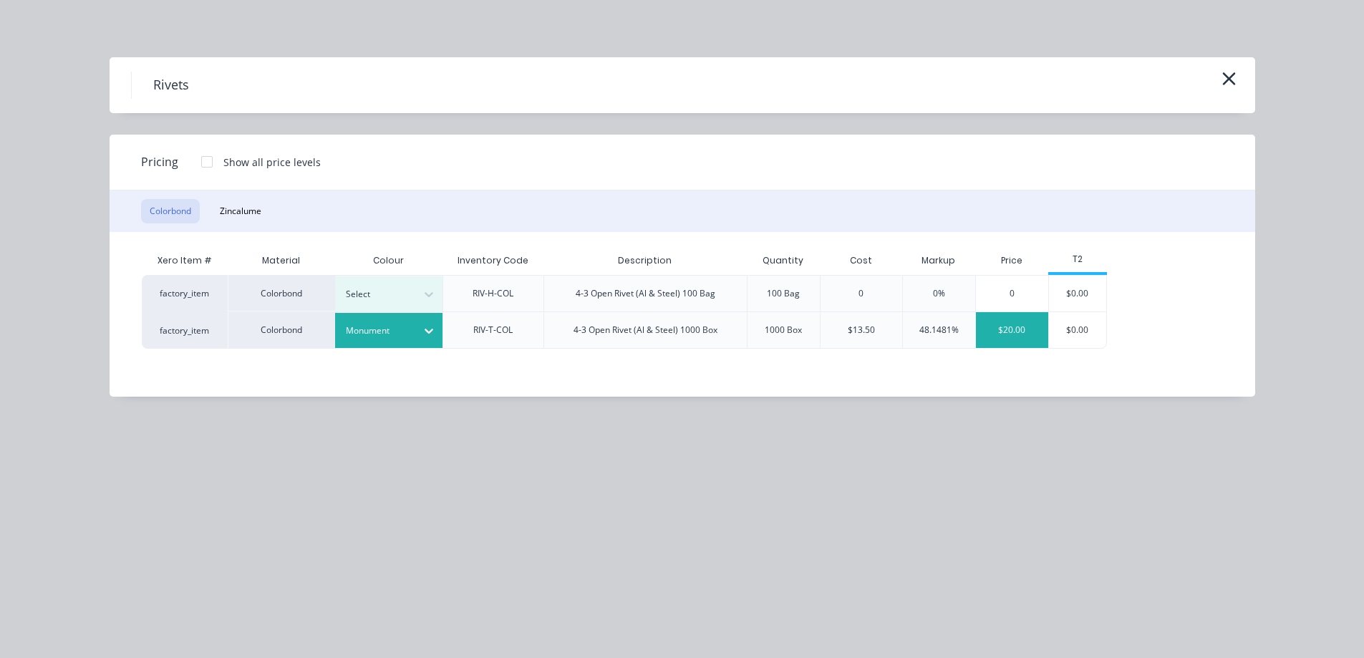 The height and width of the screenshot is (658, 1364). What do you see at coordinates (389, 261) in the screenshot?
I see `div: Colour` at bounding box center [389, 261].